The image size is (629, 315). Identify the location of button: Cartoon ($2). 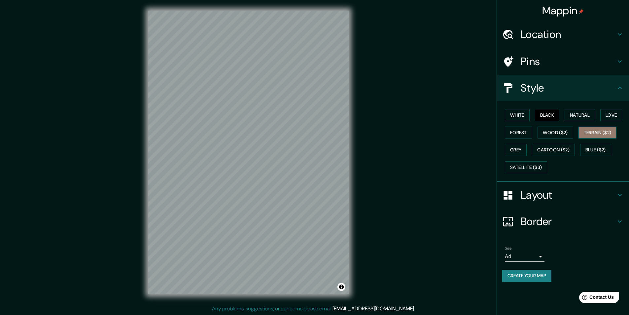
(553, 150).